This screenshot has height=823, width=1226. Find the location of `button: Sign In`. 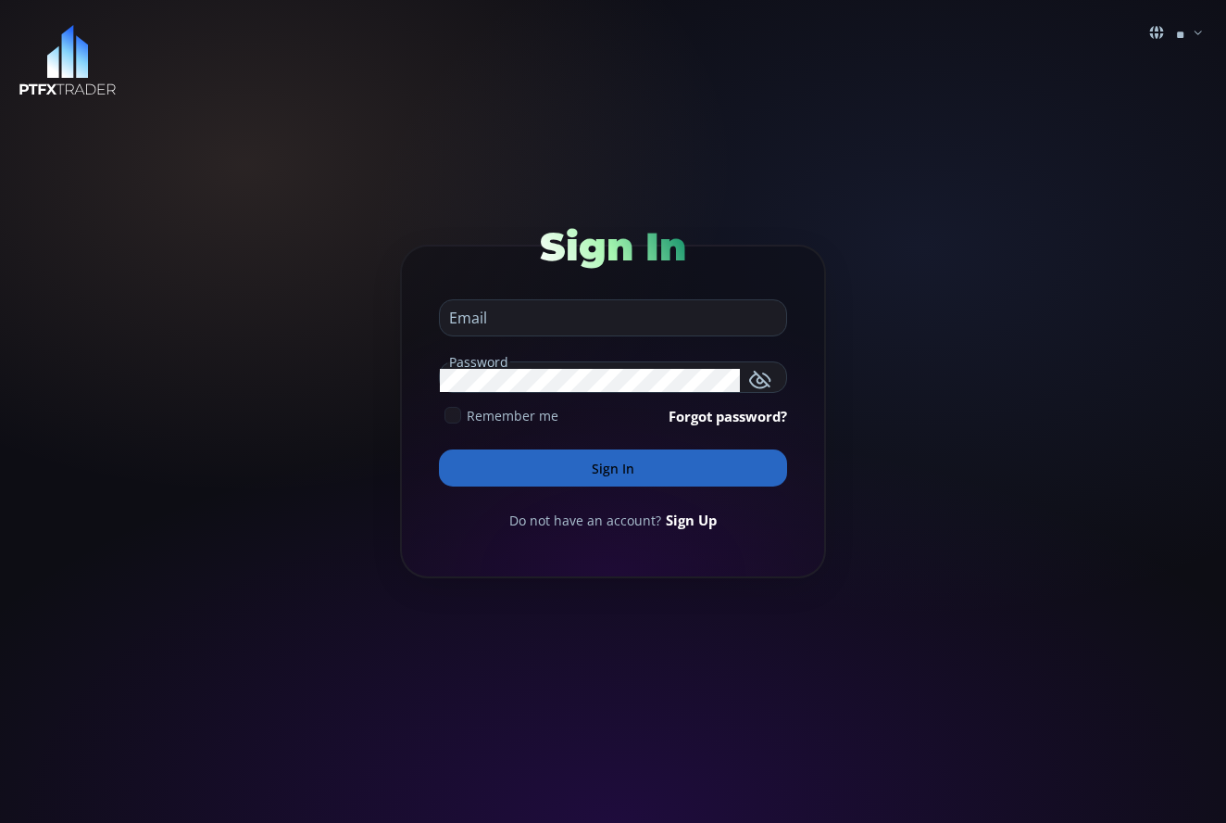

button: Sign In is located at coordinates (613, 468).